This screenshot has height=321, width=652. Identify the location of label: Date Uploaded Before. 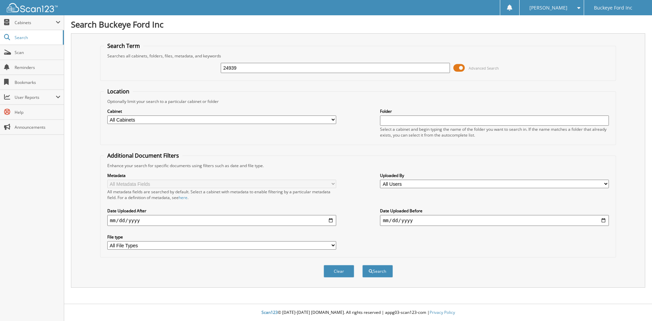
(494, 210).